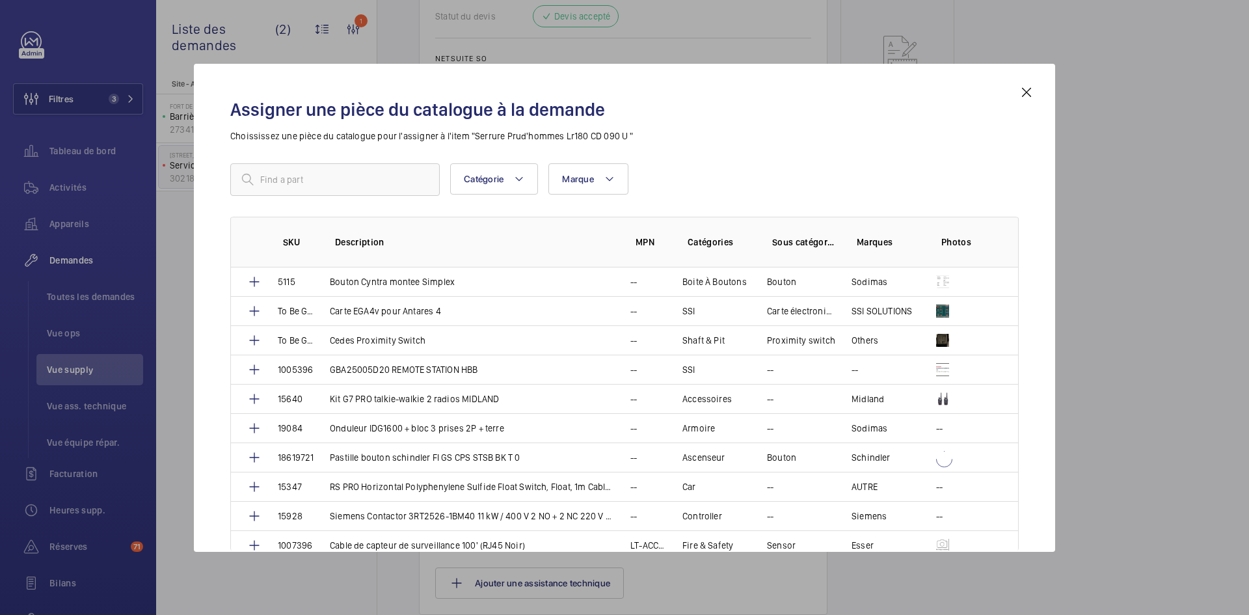 The height and width of the screenshot is (615, 1249). I want to click on p: SSI SOLUTIONS, so click(881, 311).